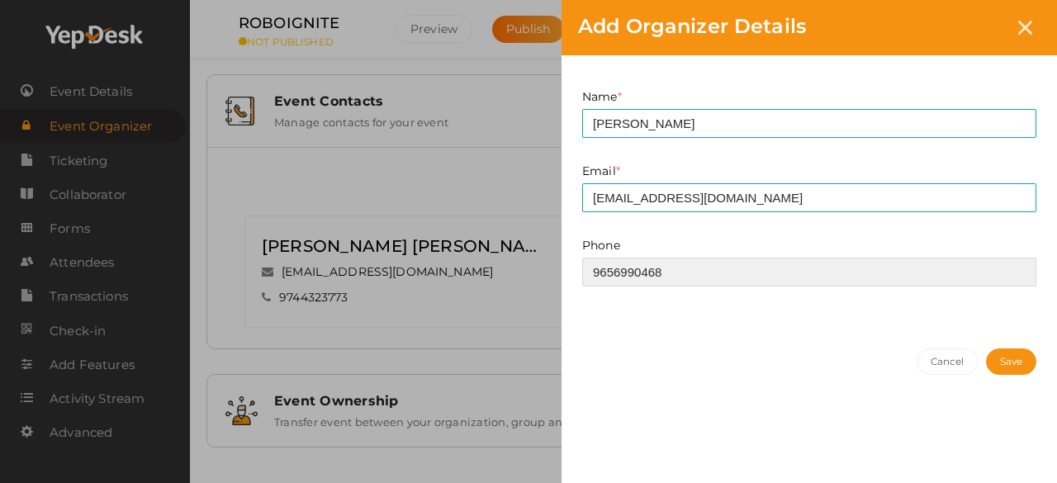  What do you see at coordinates (809, 272) in the screenshot?
I see `input: Enter organizer phone number` at bounding box center [809, 272].